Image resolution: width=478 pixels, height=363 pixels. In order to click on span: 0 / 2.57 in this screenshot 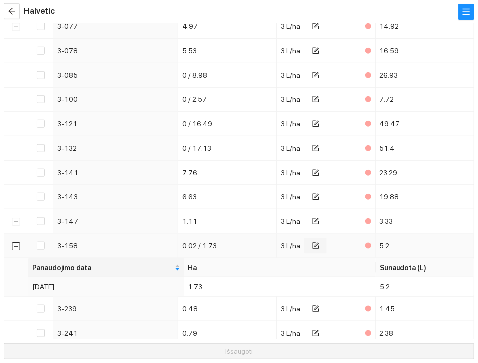, I will do `click(194, 99)`.